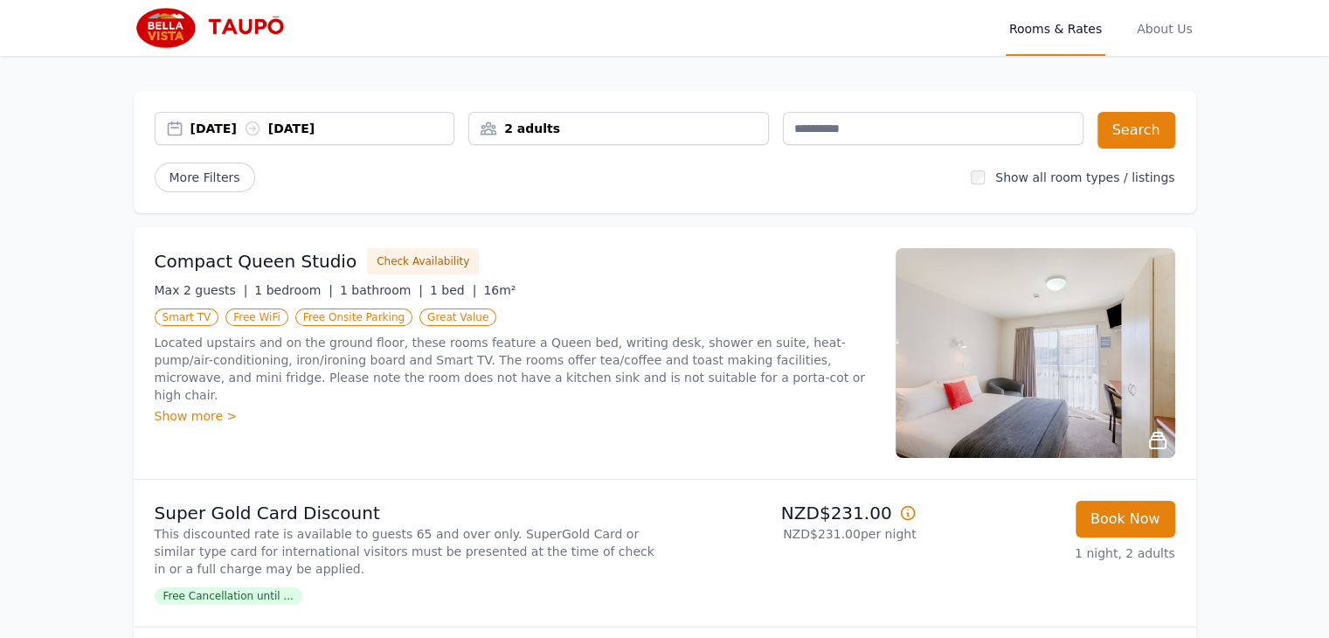  What do you see at coordinates (515, 369) in the screenshot?
I see `p: Located upstairs and on the ground floor, these rooms feature a Queen bed, writing desk, shower e...` at bounding box center [515, 369].